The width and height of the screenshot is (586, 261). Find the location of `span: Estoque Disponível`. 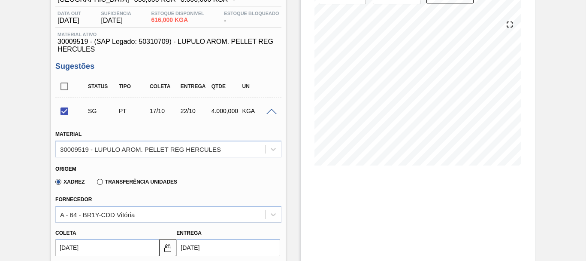

span: Estoque Disponível is located at coordinates (177, 13).